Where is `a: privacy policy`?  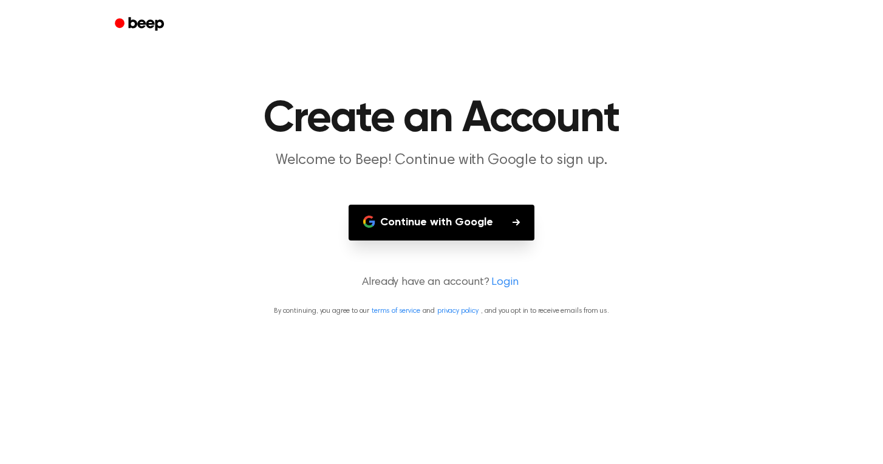
a: privacy policy is located at coordinates (458, 311).